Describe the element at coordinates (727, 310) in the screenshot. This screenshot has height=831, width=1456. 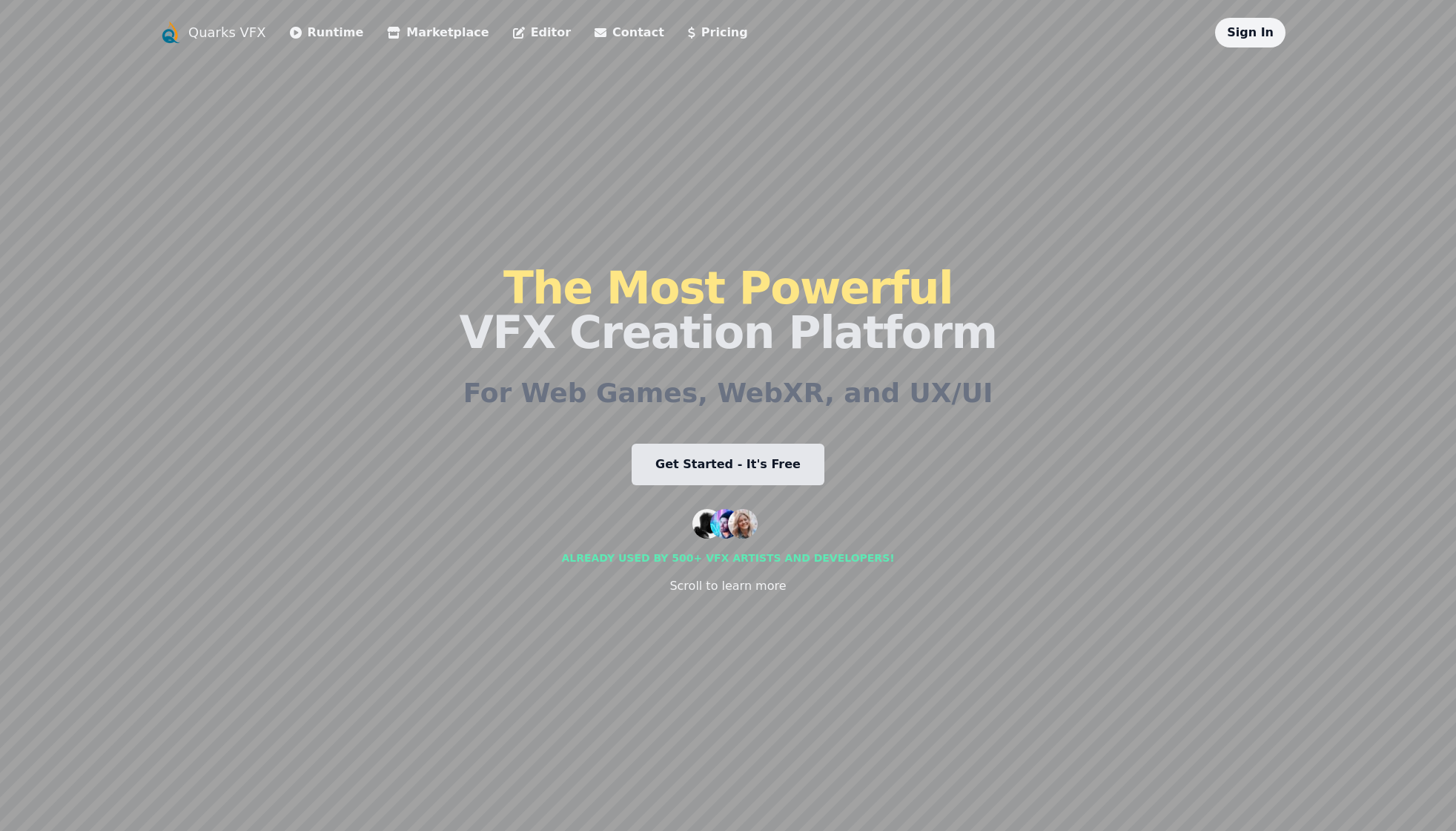
I see `h1: VFX Creation Platform` at that location.